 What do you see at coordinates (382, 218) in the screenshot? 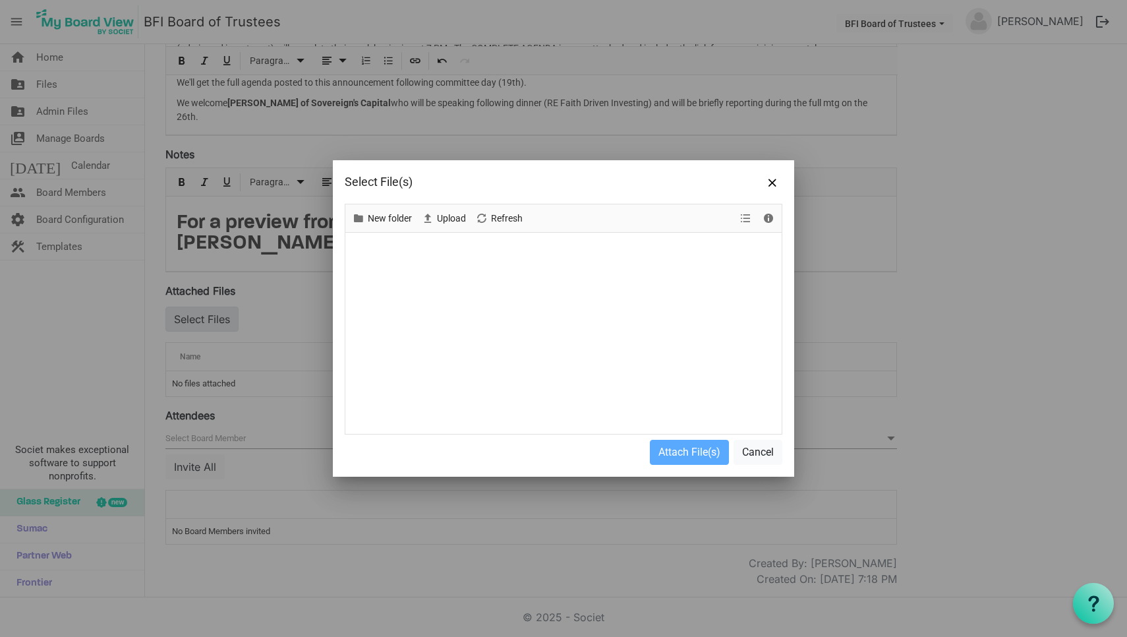
I see `div: New folder` at bounding box center [382, 218].